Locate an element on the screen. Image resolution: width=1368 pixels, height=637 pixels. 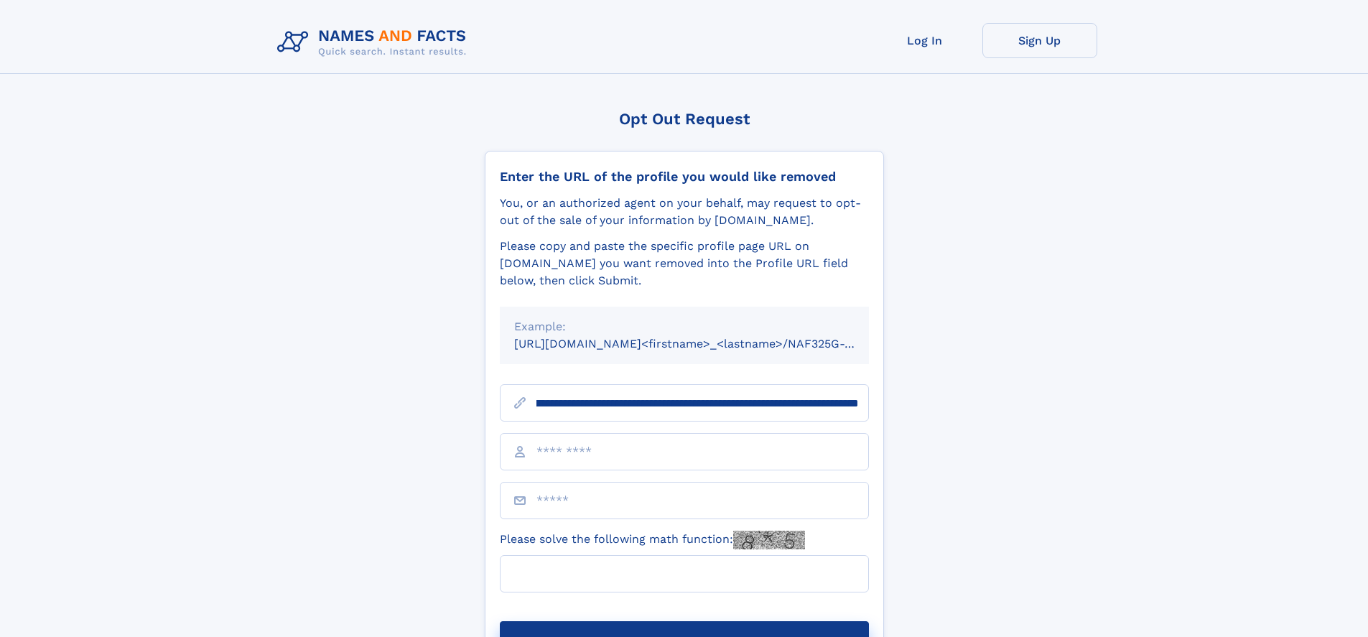
div: Opt Out Request is located at coordinates (684, 118).